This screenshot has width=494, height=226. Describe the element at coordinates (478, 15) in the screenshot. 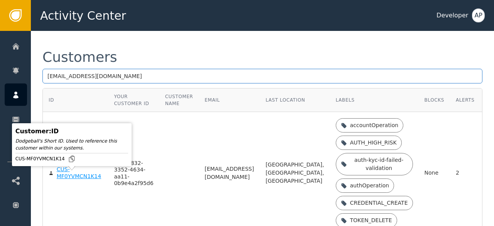

I see `div: AP` at that location.